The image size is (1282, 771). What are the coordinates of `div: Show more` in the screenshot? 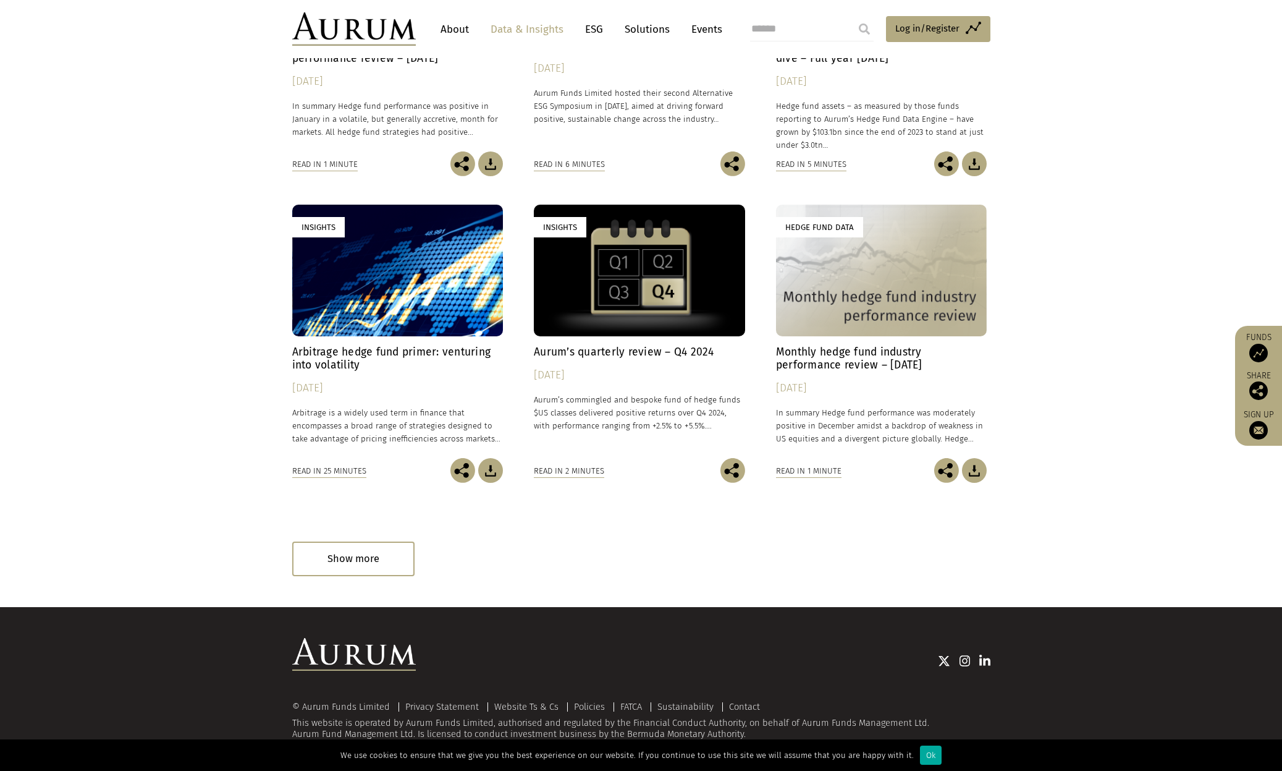 It's located at (354, 558).